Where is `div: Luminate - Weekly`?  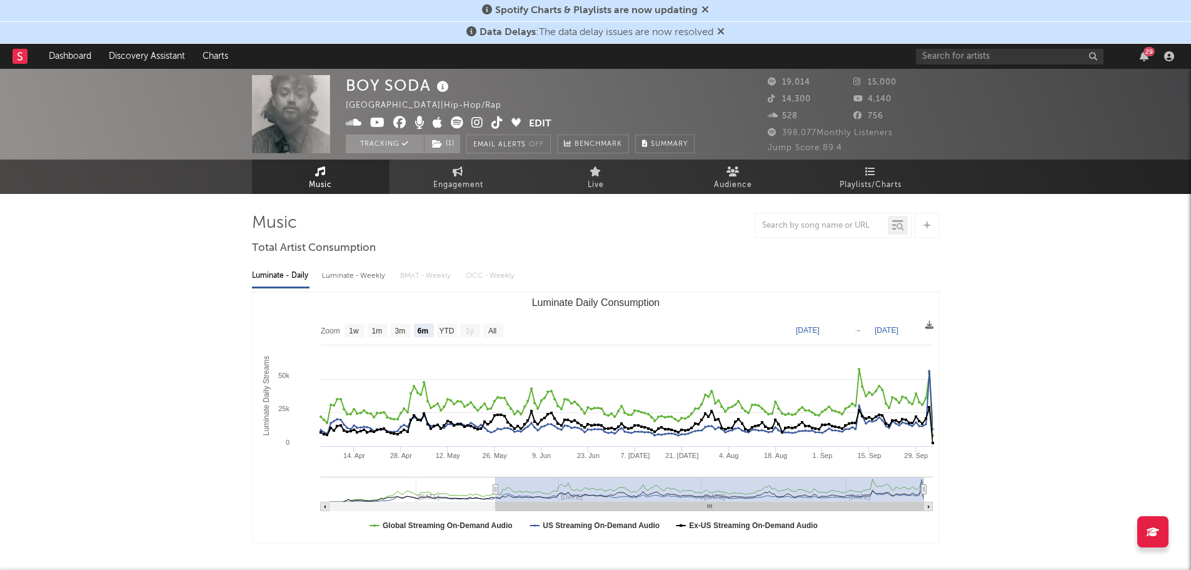
div: Luminate - Weekly is located at coordinates (355, 276).